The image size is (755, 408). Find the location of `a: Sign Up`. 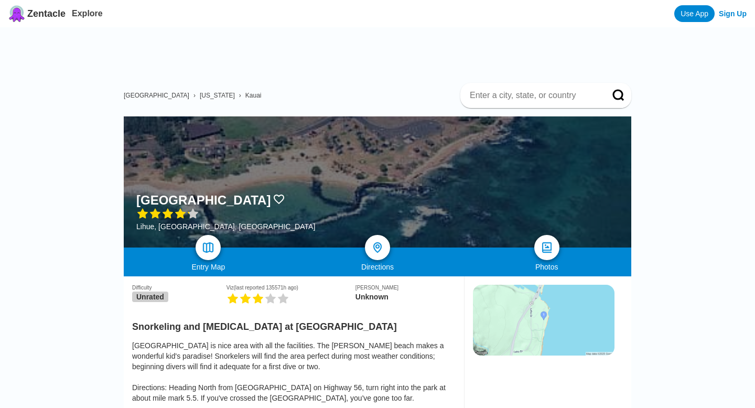

a: Sign Up is located at coordinates (733, 14).